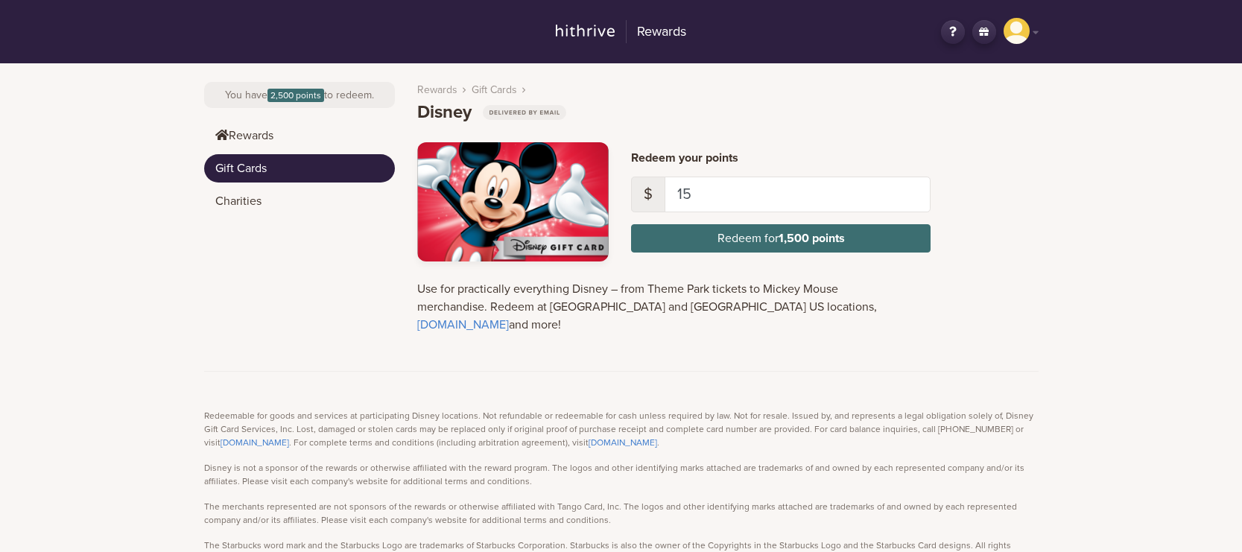  Describe the element at coordinates (621, 429) in the screenshot. I see `p: Redeemable for goods and services at participating Disney locations. Not refundable or redeemable...` at that location.